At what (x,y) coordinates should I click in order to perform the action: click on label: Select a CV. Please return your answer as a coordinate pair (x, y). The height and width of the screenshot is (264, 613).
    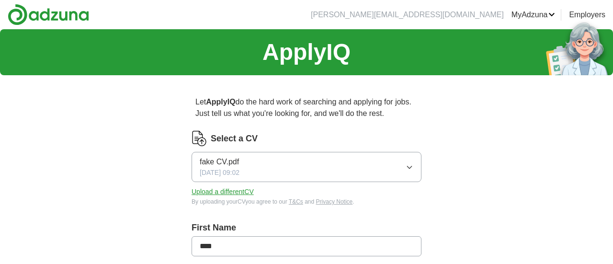
    Looking at the image, I should click on (234, 138).